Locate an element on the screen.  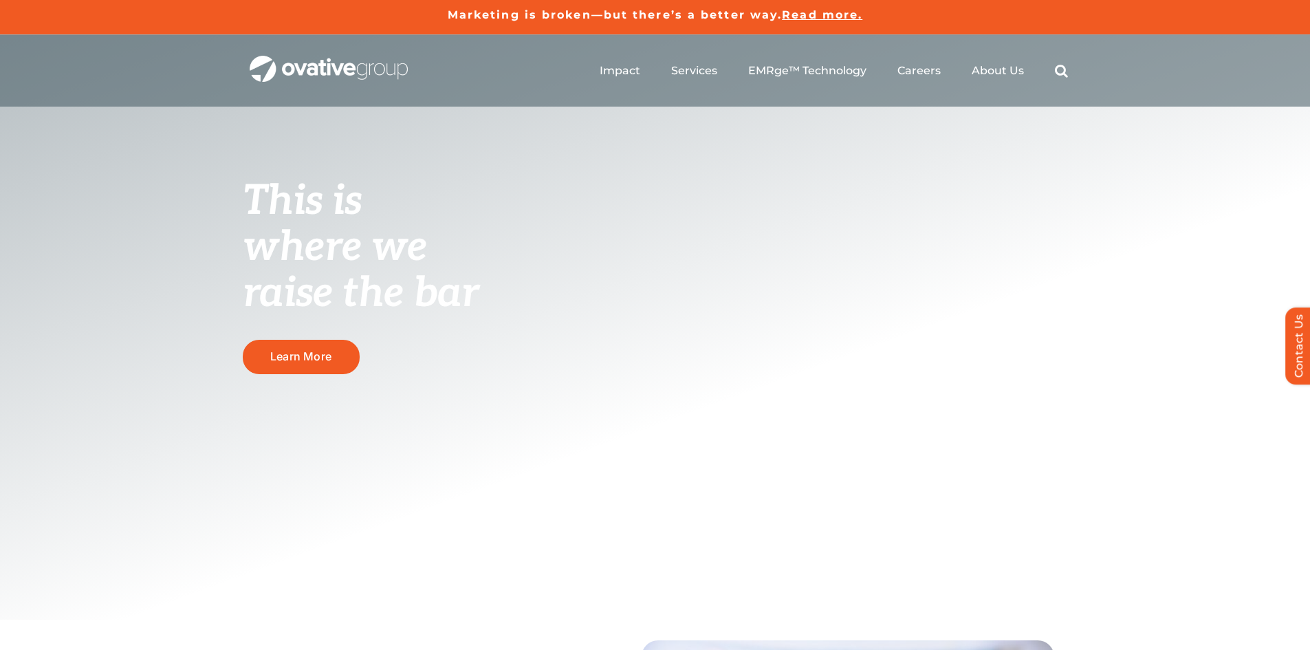
a: Search is located at coordinates (1061, 71).